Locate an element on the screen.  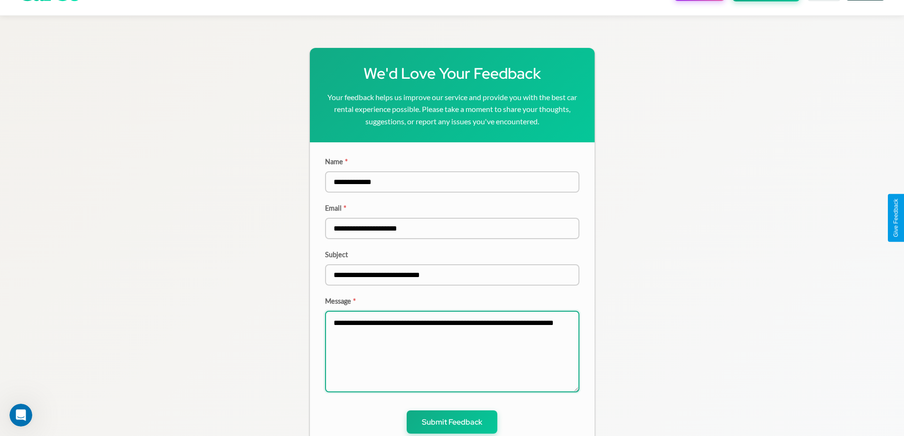
div: Give Feedback is located at coordinates (896, 218).